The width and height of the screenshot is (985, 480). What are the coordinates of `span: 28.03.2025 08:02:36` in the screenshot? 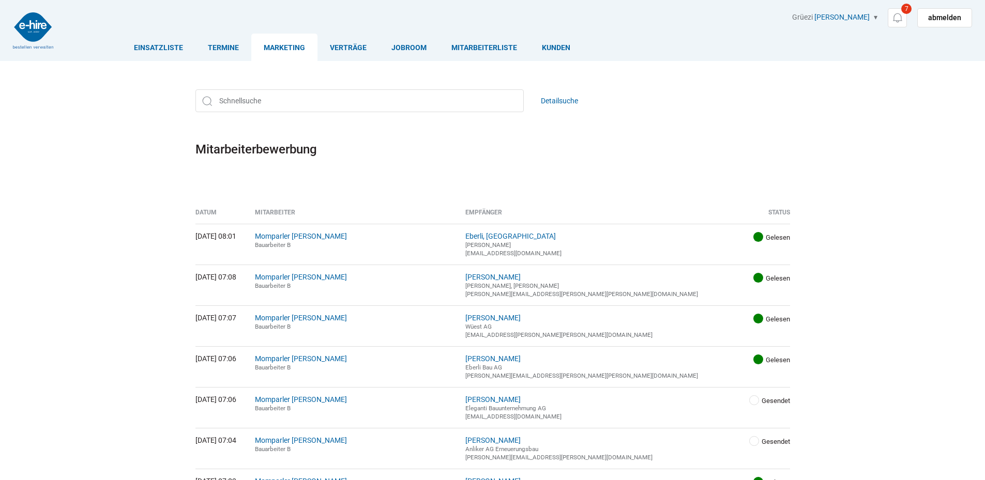 It's located at (758, 278).